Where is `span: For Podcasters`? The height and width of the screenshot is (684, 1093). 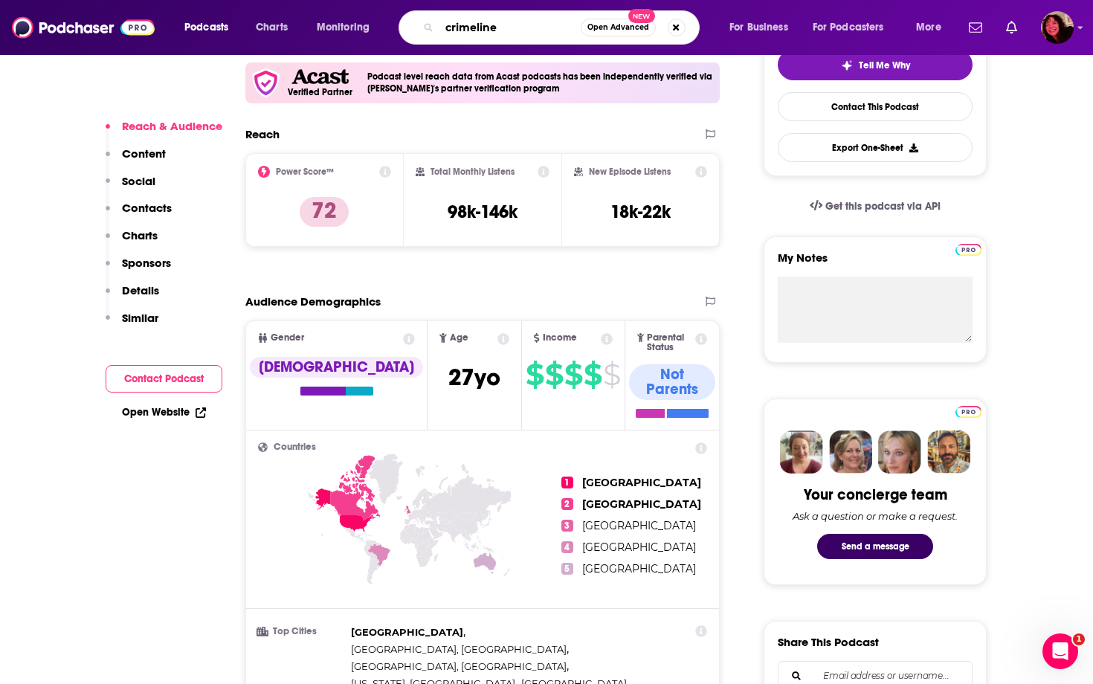
span: For Podcasters is located at coordinates (848, 28).